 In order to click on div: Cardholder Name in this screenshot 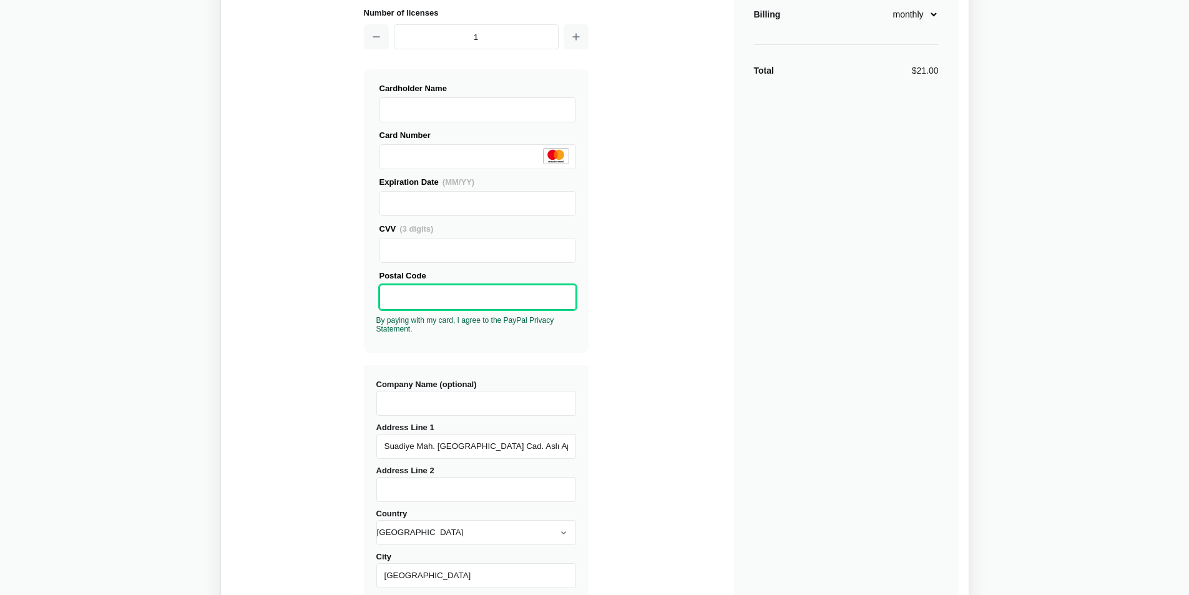, I will do `click(477, 88)`.